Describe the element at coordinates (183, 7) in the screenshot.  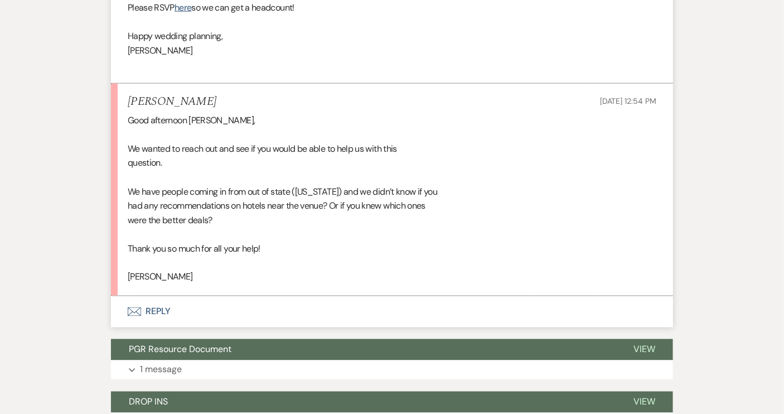
I see `a: here` at that location.